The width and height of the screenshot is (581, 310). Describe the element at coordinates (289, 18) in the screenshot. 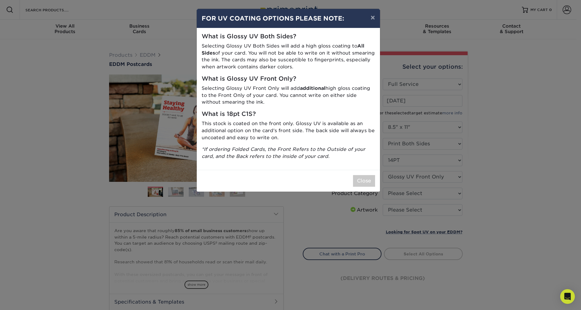

I see `h4: FOR UV COATING OPTIONS PLEASE NOTE:` at that location.